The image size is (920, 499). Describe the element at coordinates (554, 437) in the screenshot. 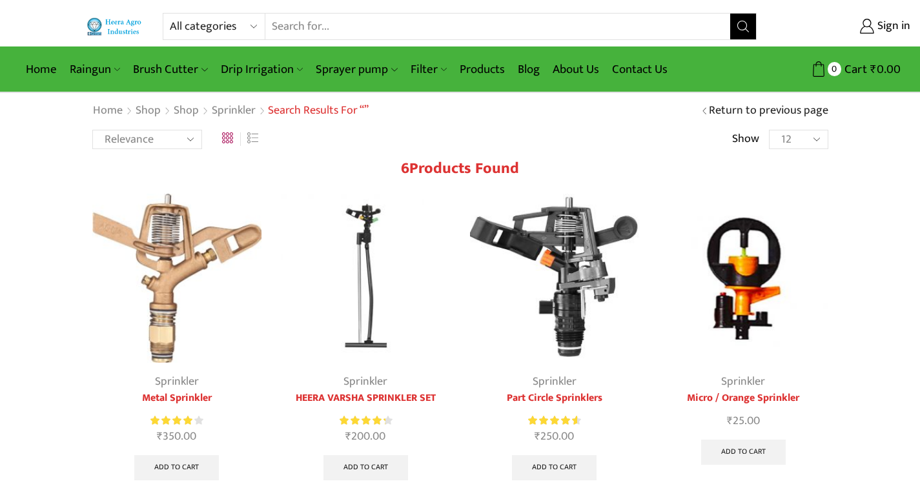

I see `bdi: 250.00` at that location.